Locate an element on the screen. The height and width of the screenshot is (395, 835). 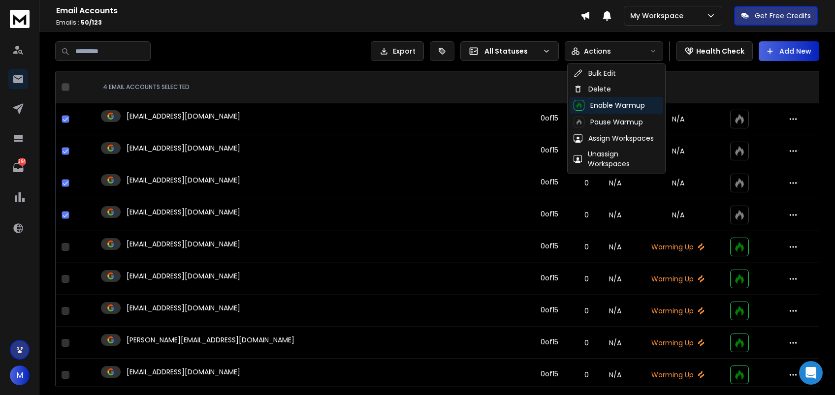
button: Get Free Credits is located at coordinates (776, 16).